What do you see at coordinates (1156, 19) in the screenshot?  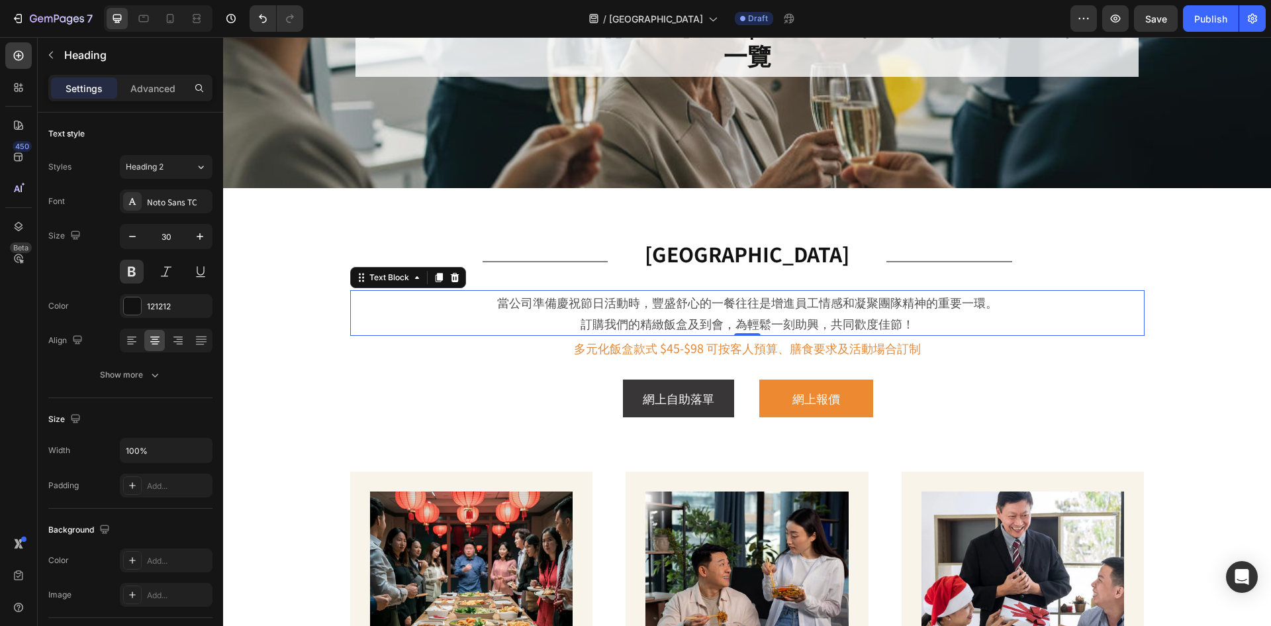 I see `span: Save` at bounding box center [1156, 19].